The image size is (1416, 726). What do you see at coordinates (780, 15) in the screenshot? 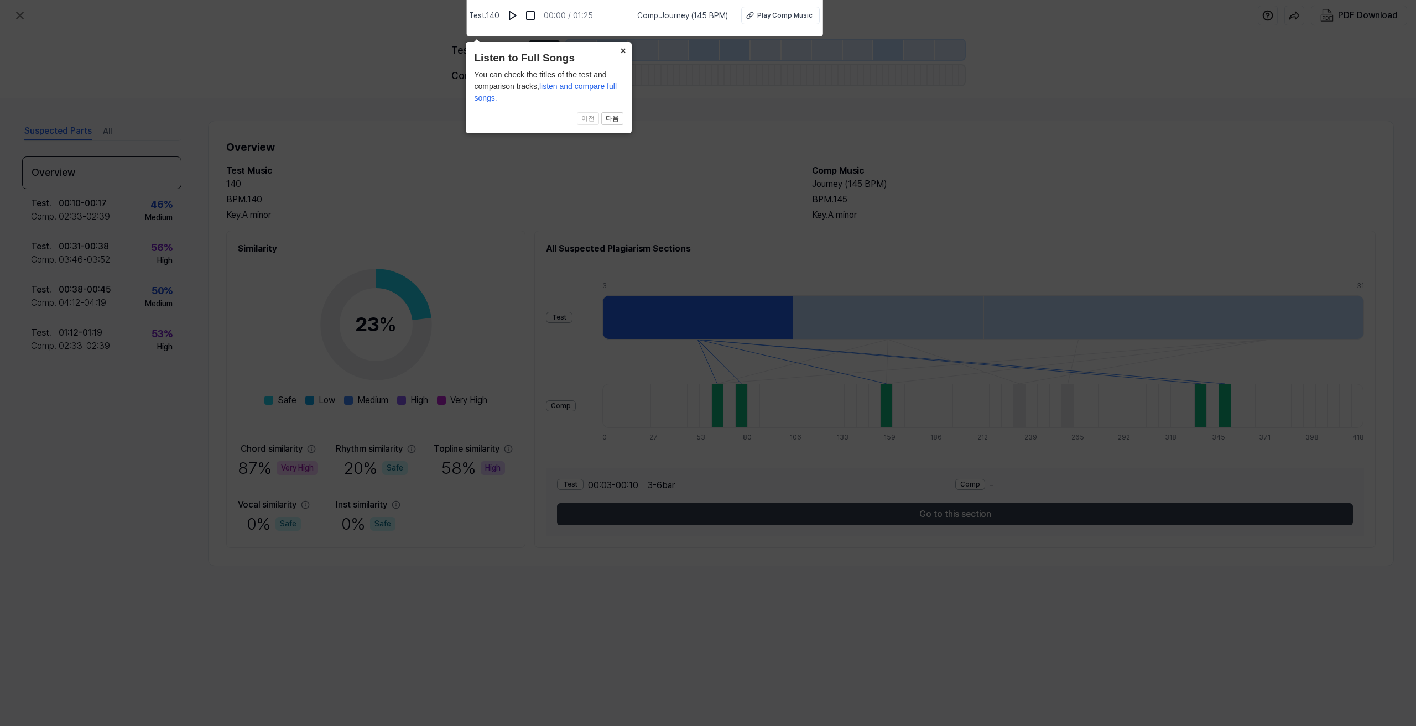
I see `button: Play Comp Music` at bounding box center [780, 15].